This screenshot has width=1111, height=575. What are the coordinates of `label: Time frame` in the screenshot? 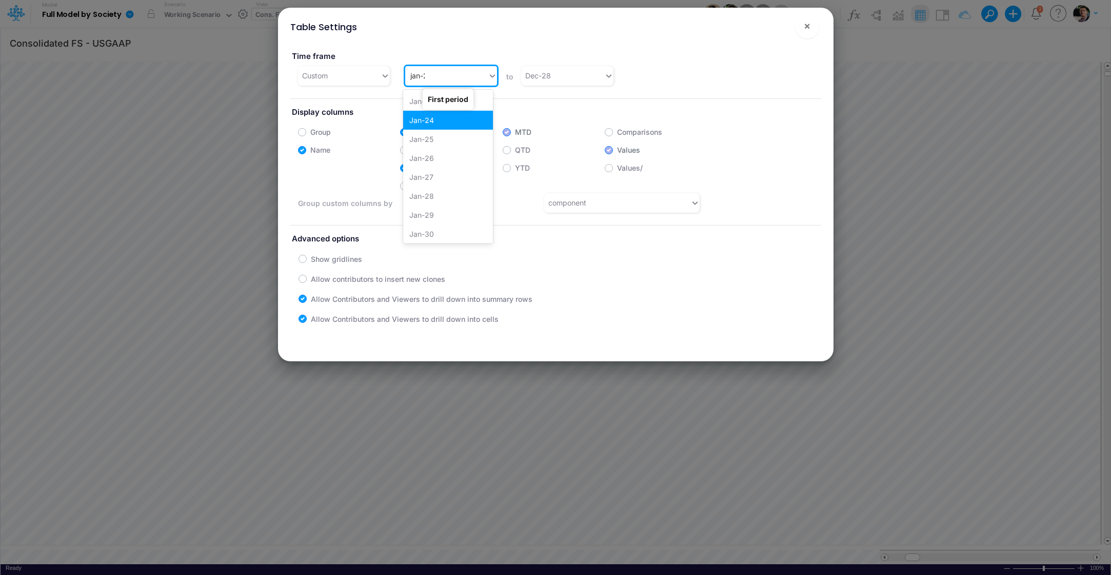 It's located at (419, 56).